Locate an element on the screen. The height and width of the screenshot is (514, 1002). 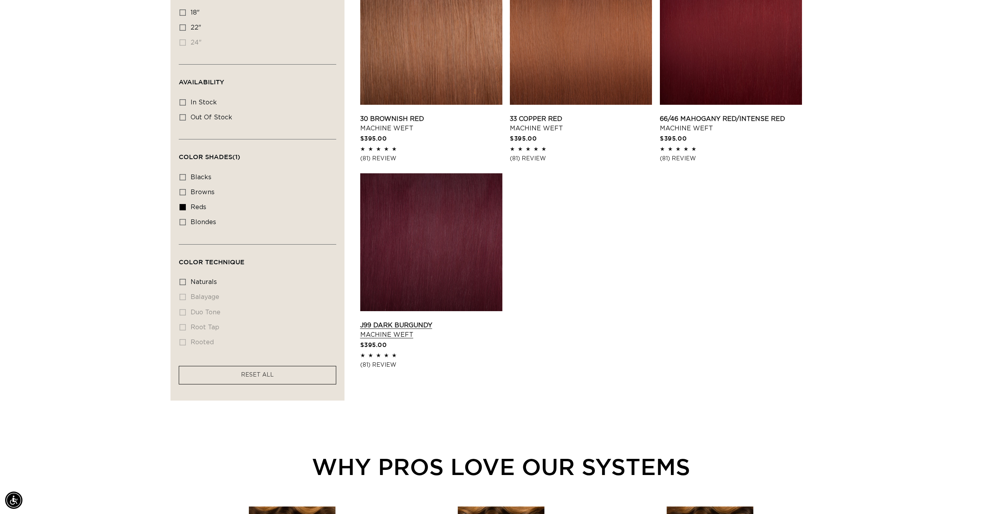
a: 66/46 Mahogany Red/Intense Red Machine Weft is located at coordinates (731, 124).